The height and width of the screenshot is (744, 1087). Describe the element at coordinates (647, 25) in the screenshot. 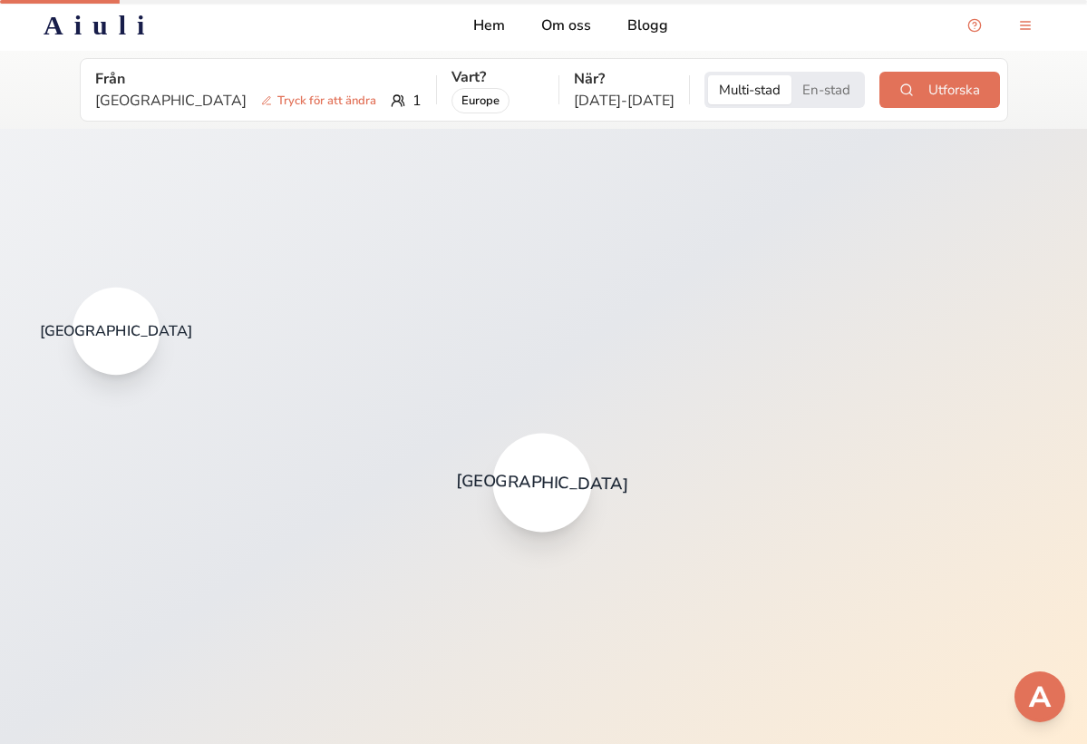

I see `p: Blogg` at that location.